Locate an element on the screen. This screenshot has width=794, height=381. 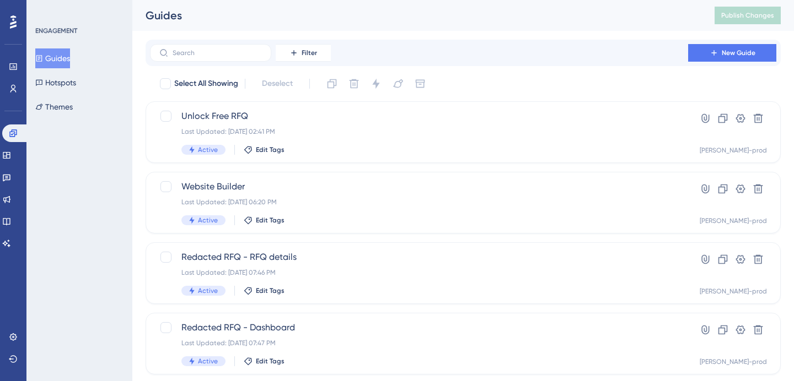
span: Deselect is located at coordinates (277, 84).